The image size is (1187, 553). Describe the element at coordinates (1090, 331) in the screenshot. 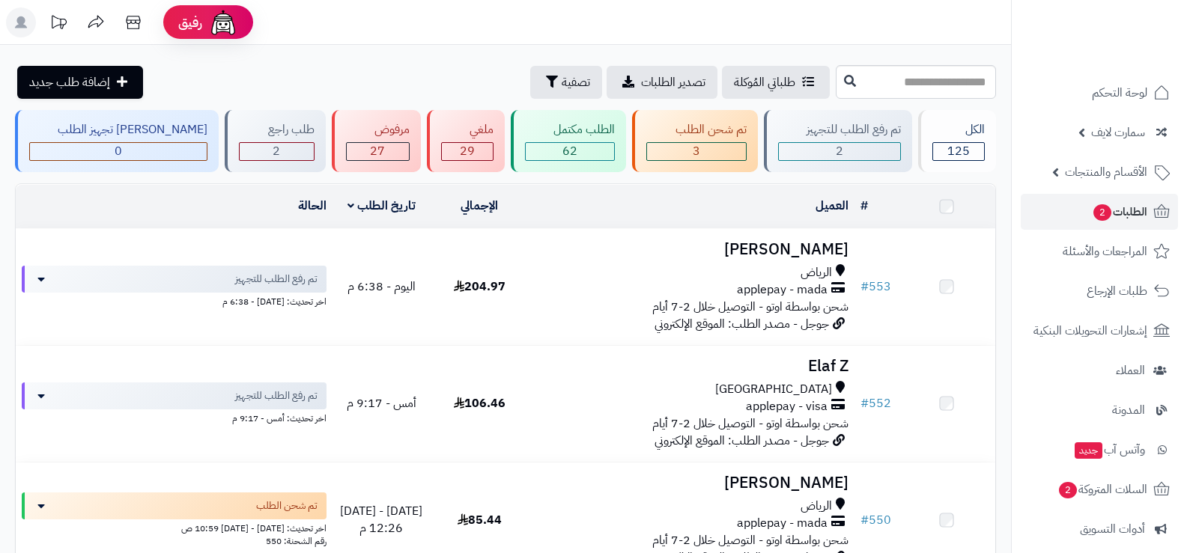

I see `span: إشعارات التحويلات البنكية` at that location.